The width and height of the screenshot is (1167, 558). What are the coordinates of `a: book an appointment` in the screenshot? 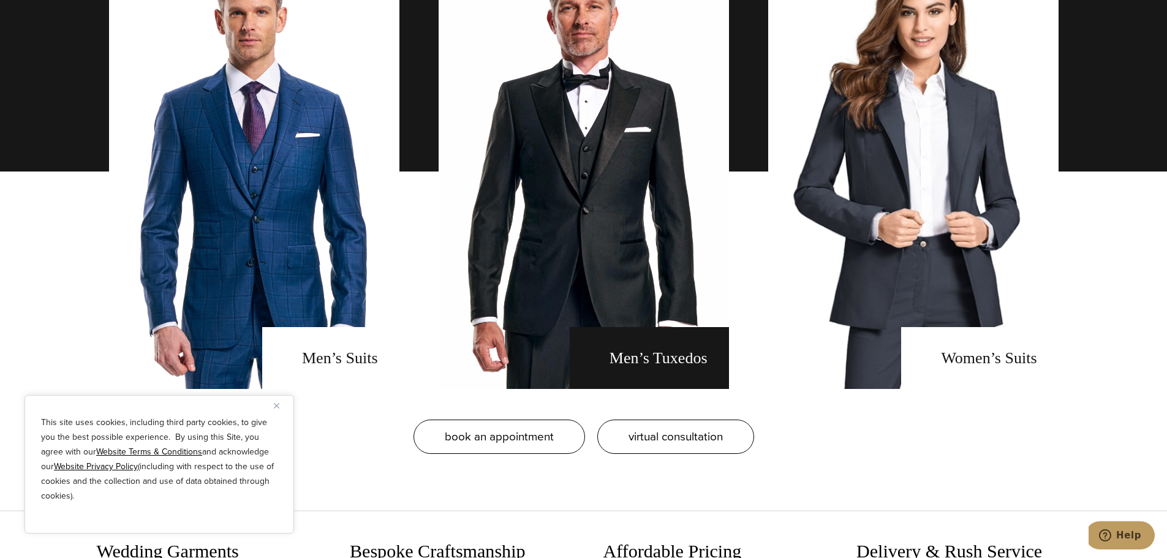 It's located at (499, 437).